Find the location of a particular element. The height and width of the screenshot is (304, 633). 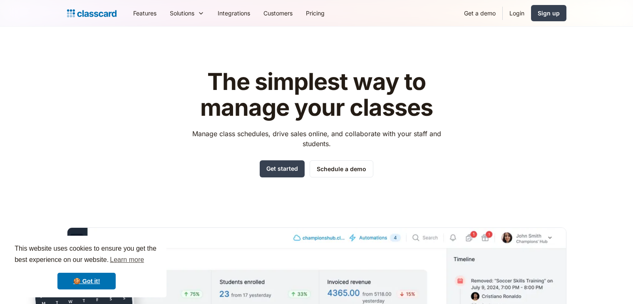

div: Sign up is located at coordinates (549, 13).